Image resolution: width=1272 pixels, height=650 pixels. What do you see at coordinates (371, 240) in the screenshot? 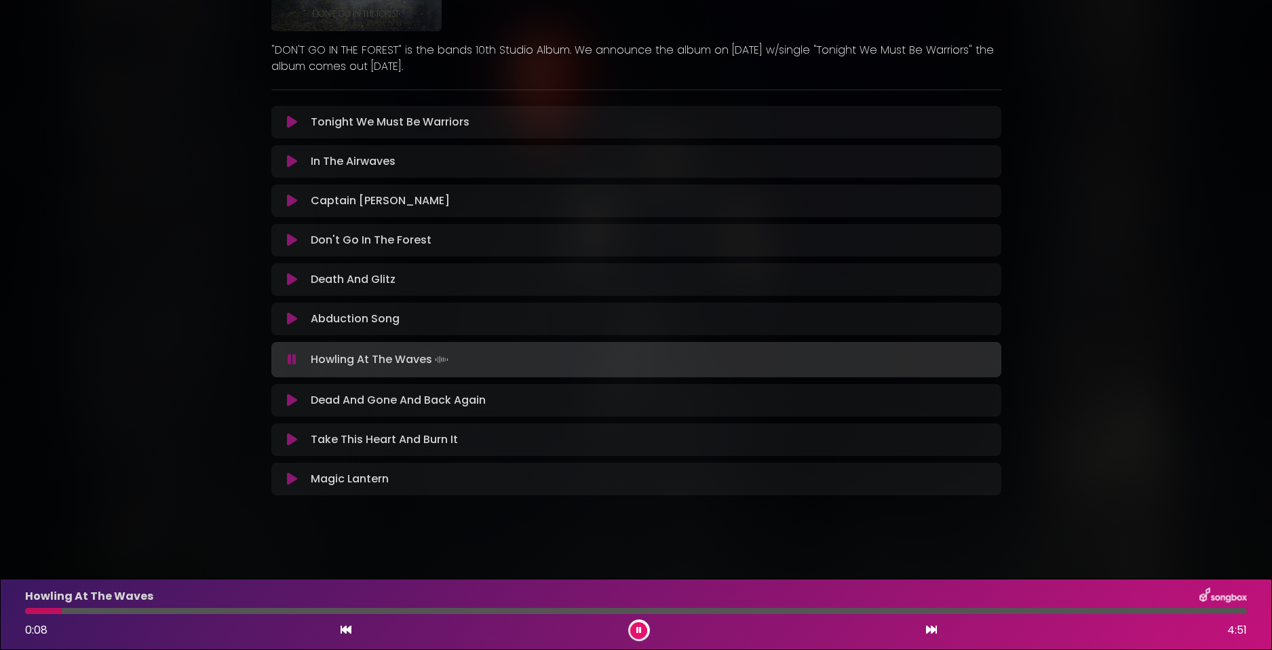
I see `p: Don't Go In The Forest` at bounding box center [371, 240].